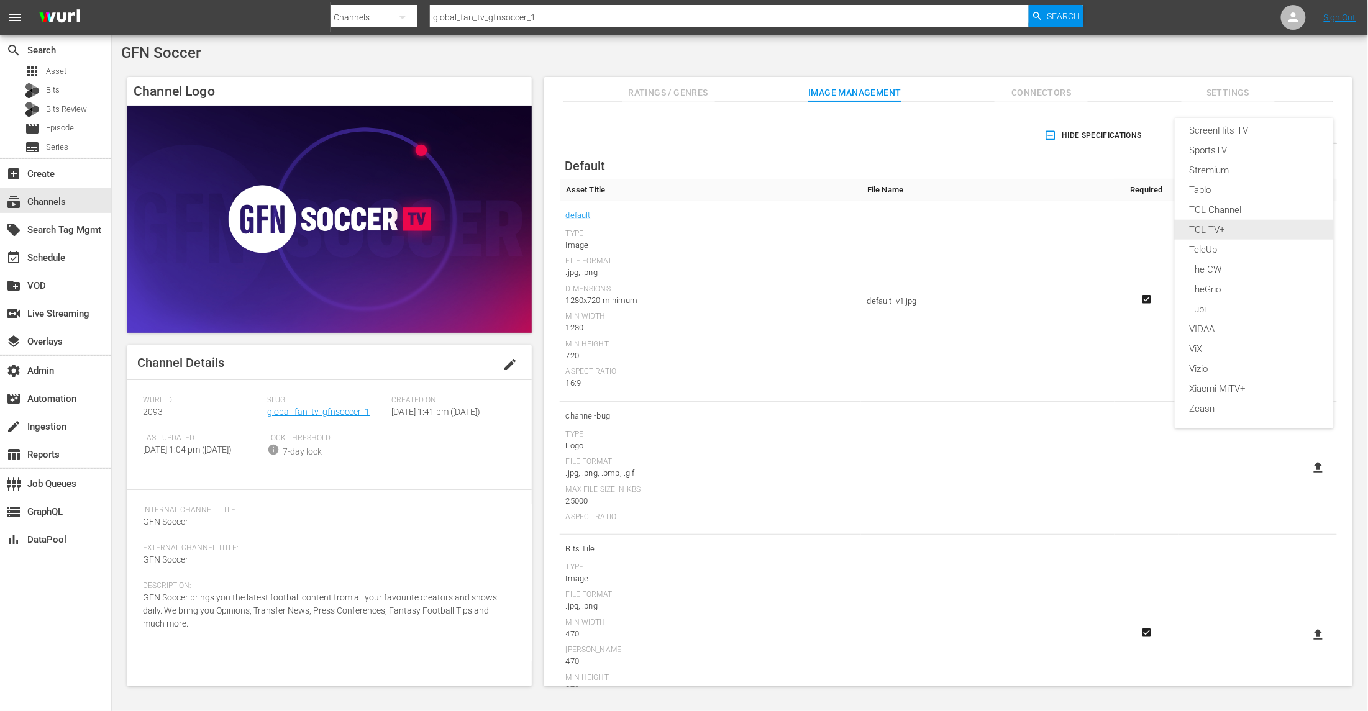  Describe the element at coordinates (1254, 130) in the screenshot. I see `div: ScreenHits TV` at that location.